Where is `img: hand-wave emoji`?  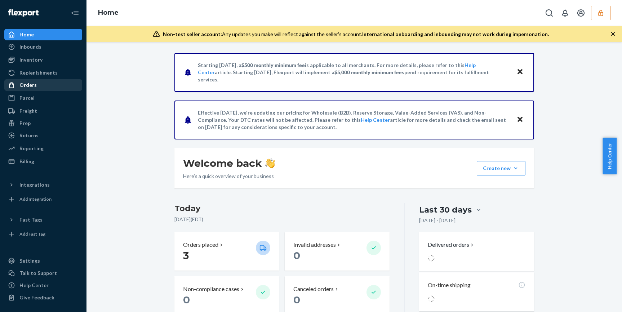
img: hand-wave emoji is located at coordinates (270, 163).